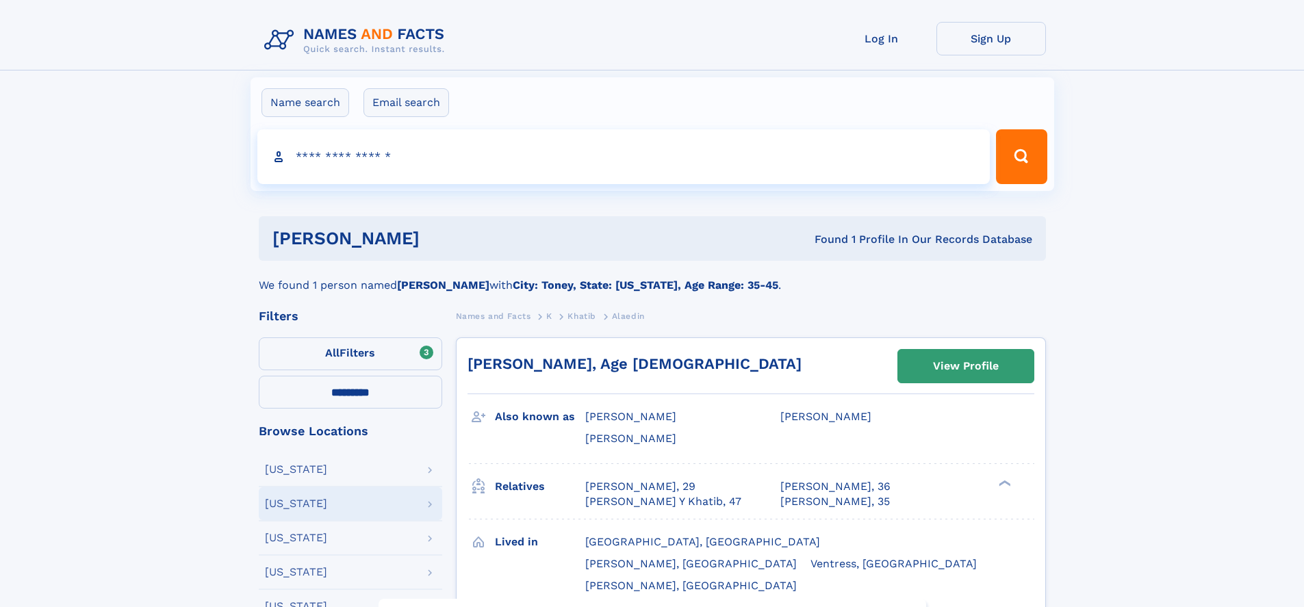 The width and height of the screenshot is (1304, 607). Describe the element at coordinates (549, 316) in the screenshot. I see `a: K` at that location.